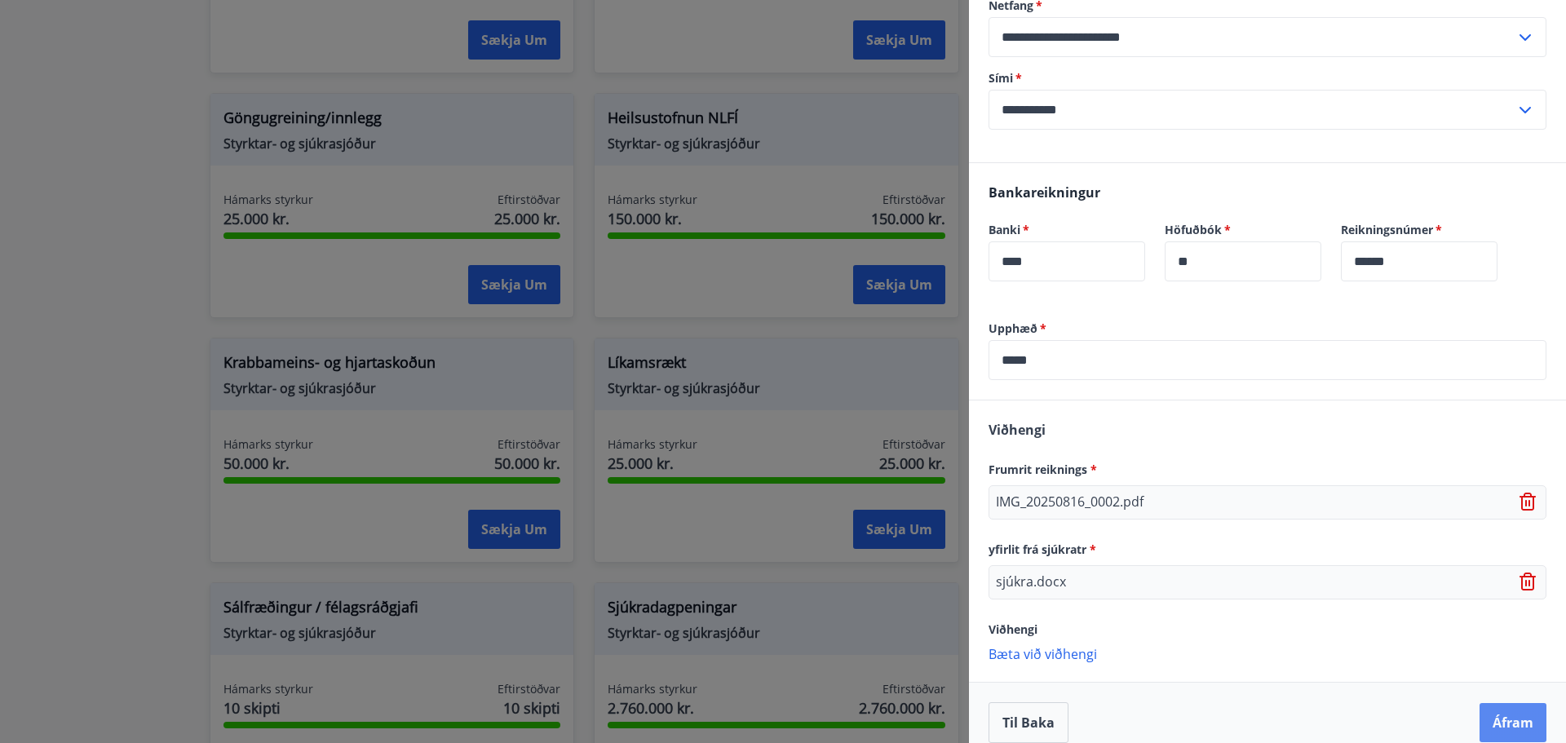 The width and height of the screenshot is (1566, 743). I want to click on label: Höfuðbók, so click(1243, 230).